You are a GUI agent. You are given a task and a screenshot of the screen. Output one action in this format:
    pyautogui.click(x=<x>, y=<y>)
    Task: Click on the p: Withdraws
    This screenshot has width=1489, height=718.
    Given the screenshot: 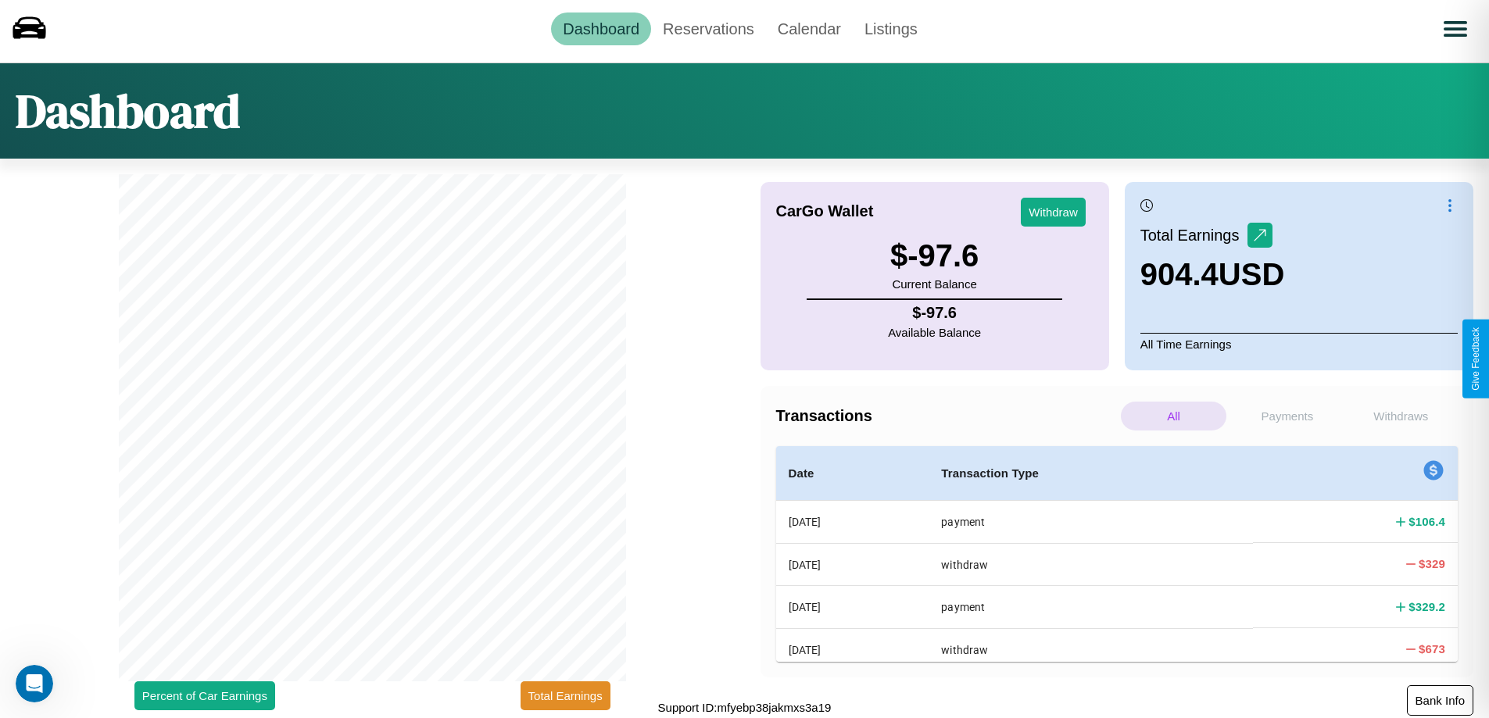 What is the action you would take?
    pyautogui.click(x=1400, y=416)
    